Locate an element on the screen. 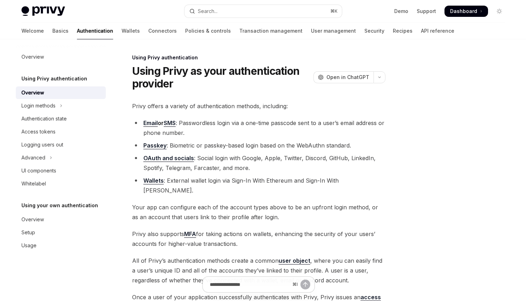 This screenshot has height=301, width=526. h5: Using your own authentication is located at coordinates (60, 206).